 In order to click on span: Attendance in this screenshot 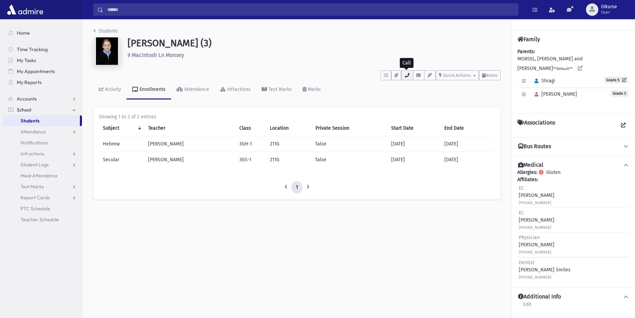, I will do `click(33, 132)`.